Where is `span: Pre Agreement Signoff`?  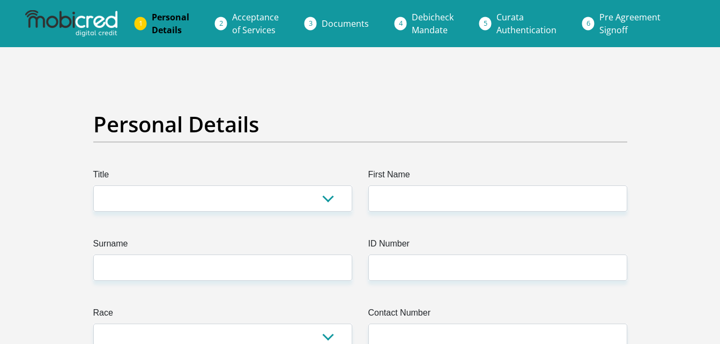 span: Pre Agreement Signoff is located at coordinates (630, 24).